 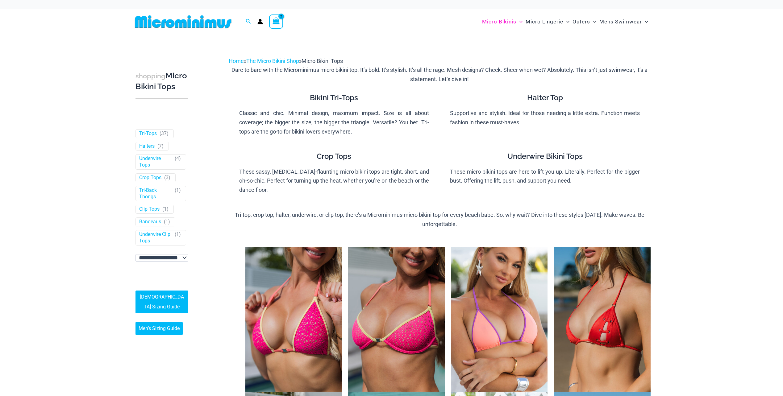 What do you see at coordinates (150, 178) in the screenshot?
I see `a: Crop Tops` at bounding box center [150, 178].